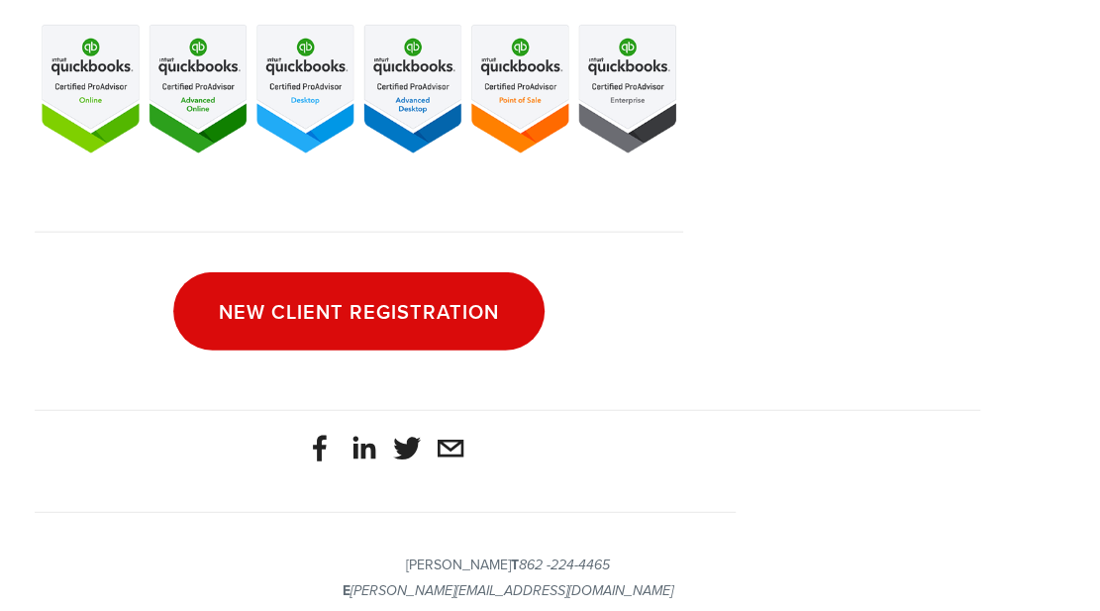 The height and width of the screenshot is (611, 1100). I want to click on img: Certified-ProAdvisor-Badge-Update_3.png, so click(358, 88).